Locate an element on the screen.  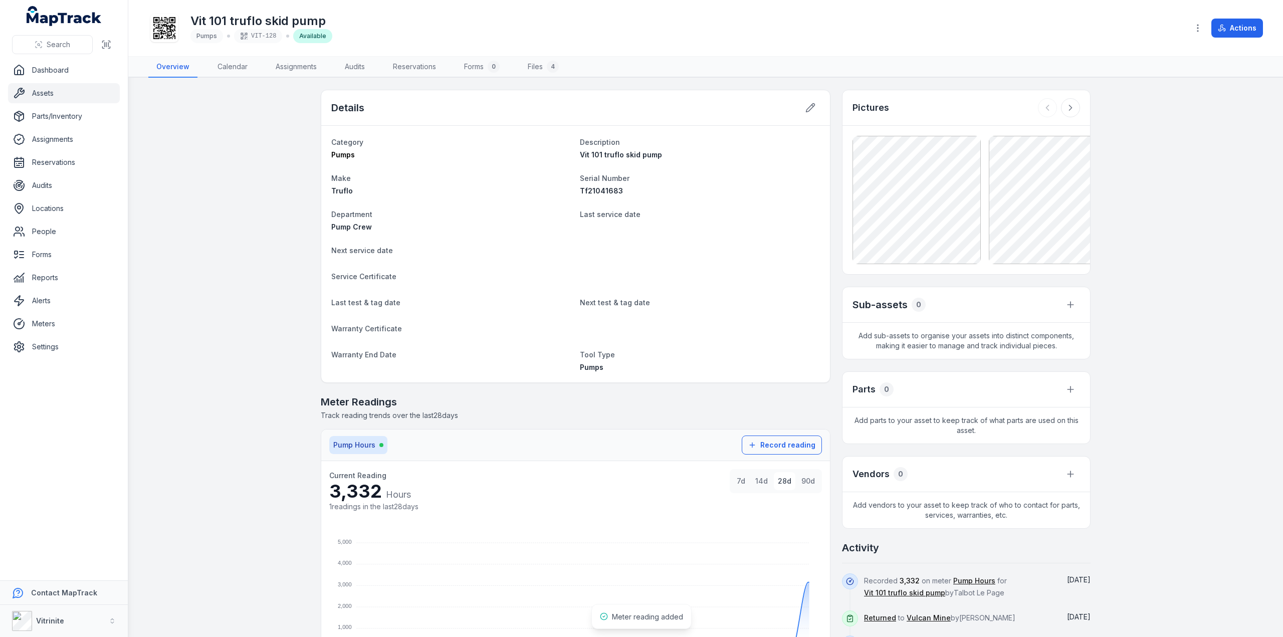
tspan: 4,000 is located at coordinates (345, 563).